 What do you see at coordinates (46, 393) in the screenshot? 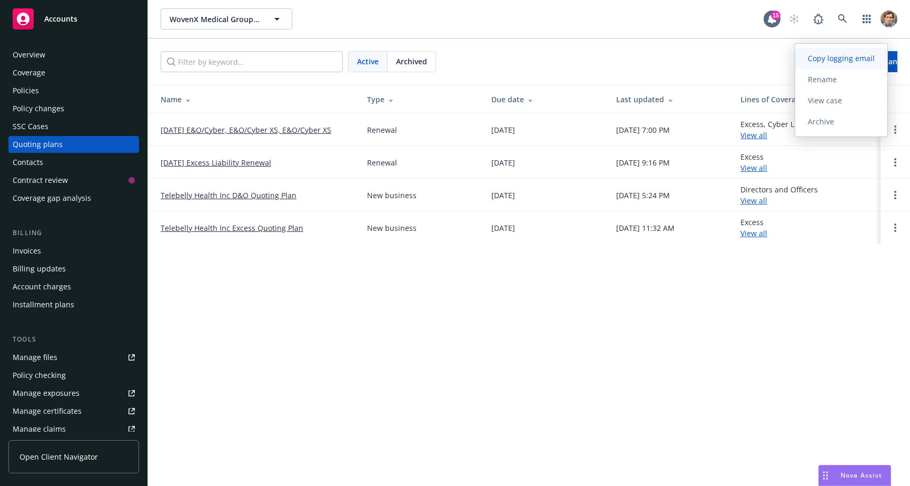
I see `div: Manage exposures` at bounding box center [46, 393].